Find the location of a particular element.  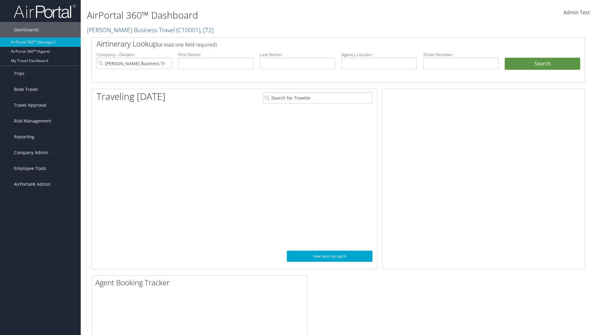

a: View SecurityLogic® is located at coordinates (329, 256).